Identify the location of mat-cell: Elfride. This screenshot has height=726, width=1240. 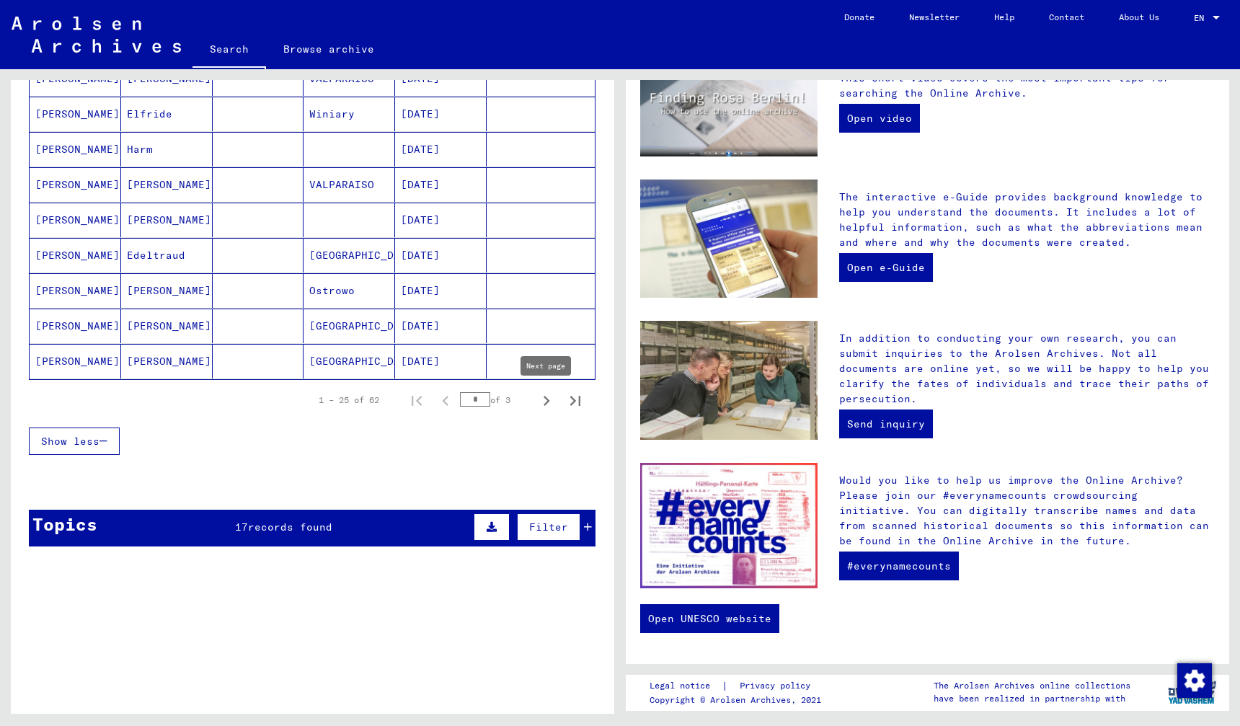
(167, 114).